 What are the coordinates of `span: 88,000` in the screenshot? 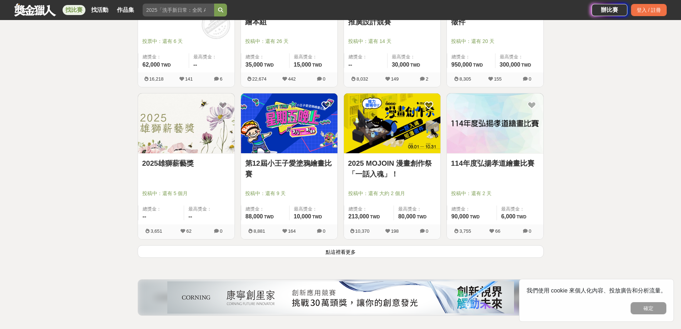 It's located at (254, 216).